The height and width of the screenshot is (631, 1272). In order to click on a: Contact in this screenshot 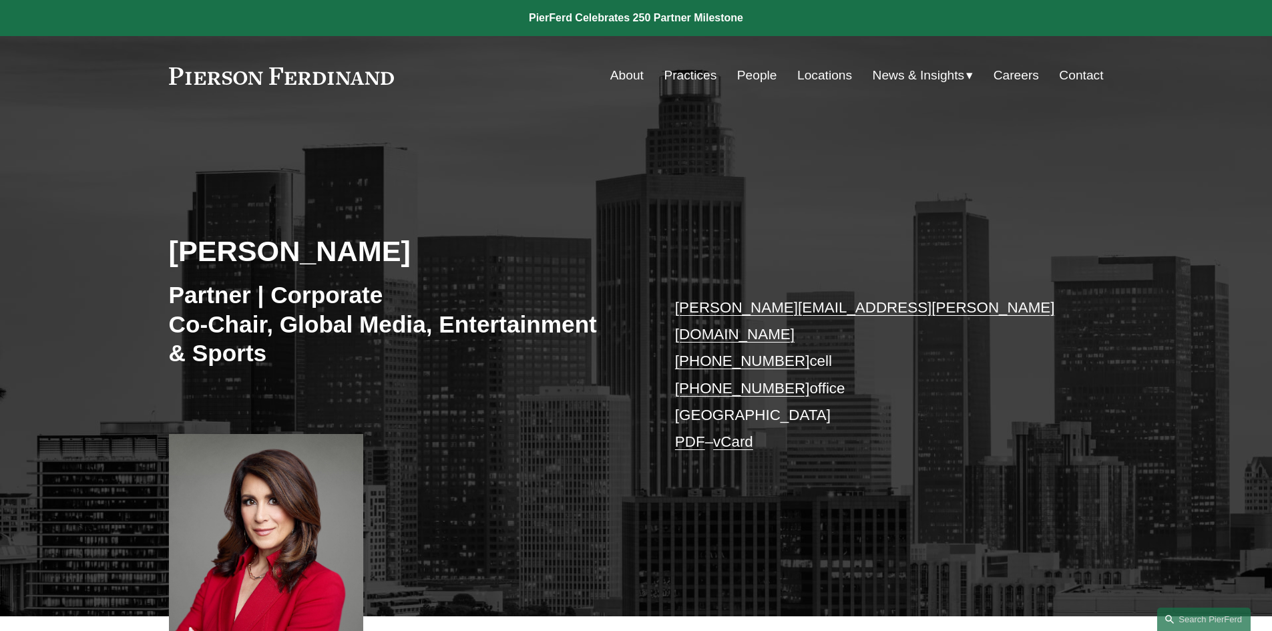, I will do `click(1081, 75)`.